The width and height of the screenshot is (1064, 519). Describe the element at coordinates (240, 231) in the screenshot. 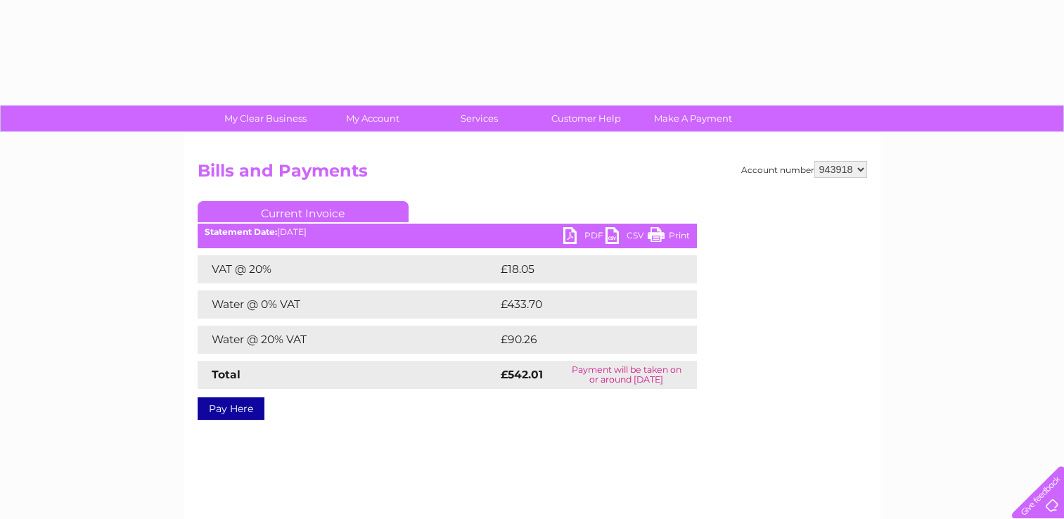

I see `b: Statement Date:` at that location.